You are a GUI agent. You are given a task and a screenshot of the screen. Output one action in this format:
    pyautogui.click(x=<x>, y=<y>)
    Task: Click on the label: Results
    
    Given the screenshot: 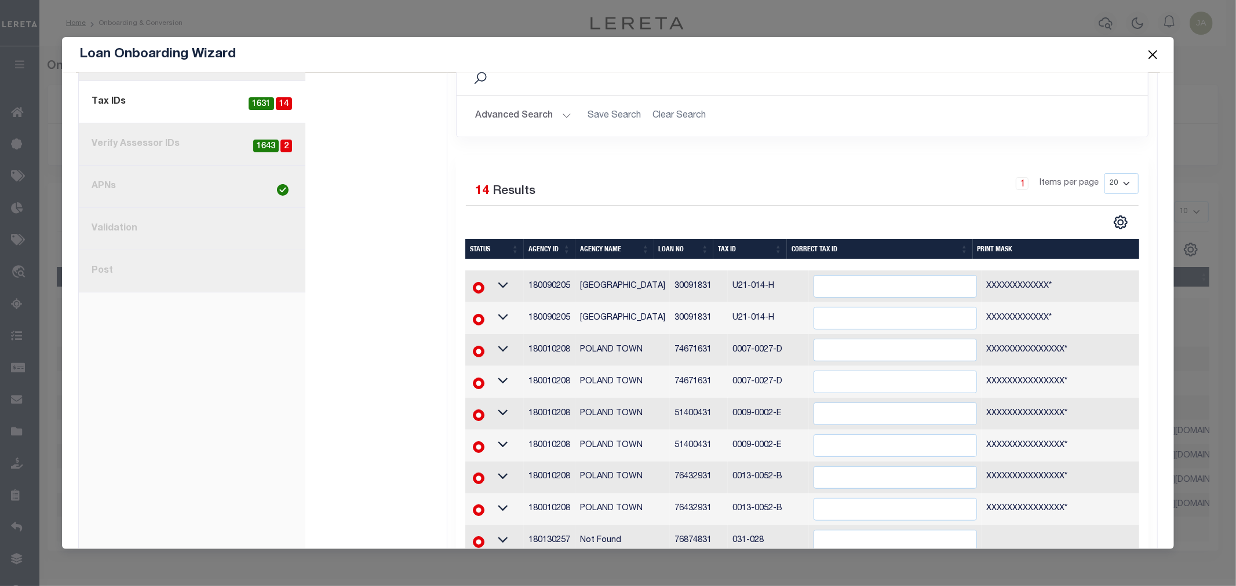 What is the action you would take?
    pyautogui.click(x=514, y=192)
    